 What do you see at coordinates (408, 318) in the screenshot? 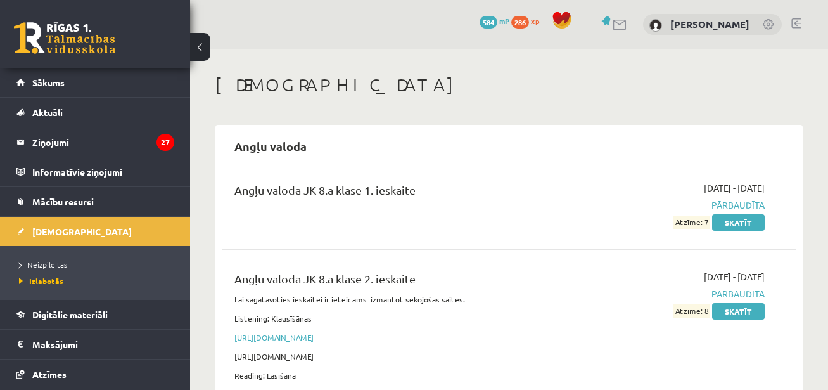
I see `p: Listening: Klausīšānas` at bounding box center [408, 318].